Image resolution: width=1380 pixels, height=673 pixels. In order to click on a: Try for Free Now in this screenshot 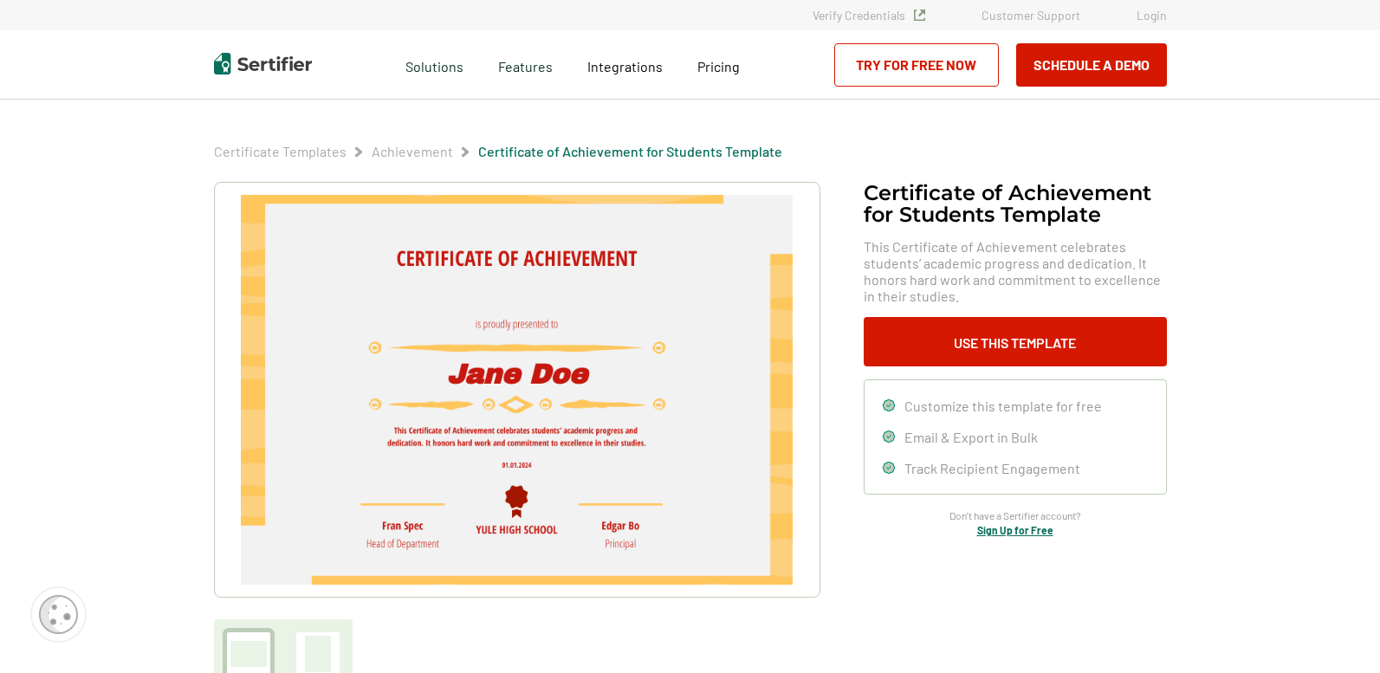, I will do `click(917, 65)`.